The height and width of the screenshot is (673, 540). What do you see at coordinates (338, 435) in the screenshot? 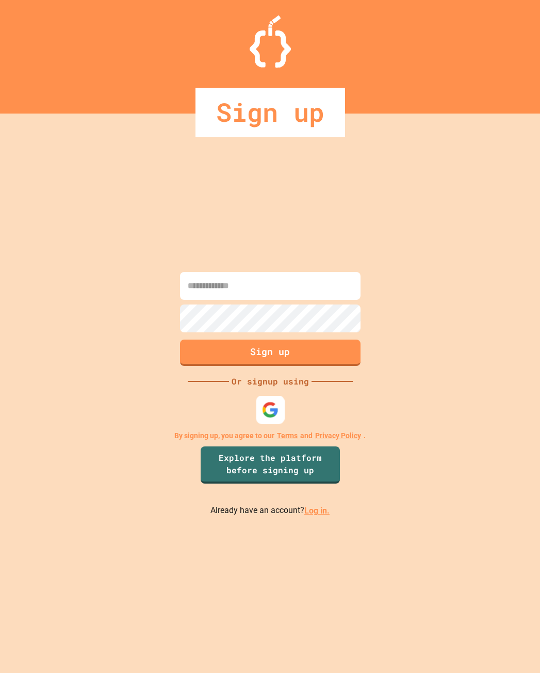
I see `a: Privacy Policy` at bounding box center [338, 435].